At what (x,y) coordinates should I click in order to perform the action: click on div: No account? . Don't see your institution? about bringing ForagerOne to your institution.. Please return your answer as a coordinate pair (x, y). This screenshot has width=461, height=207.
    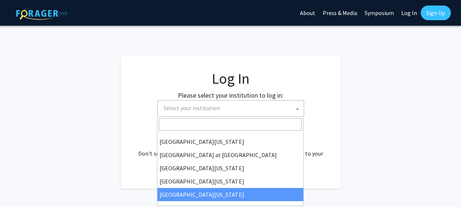
    Looking at the image, I should click on (231, 149).